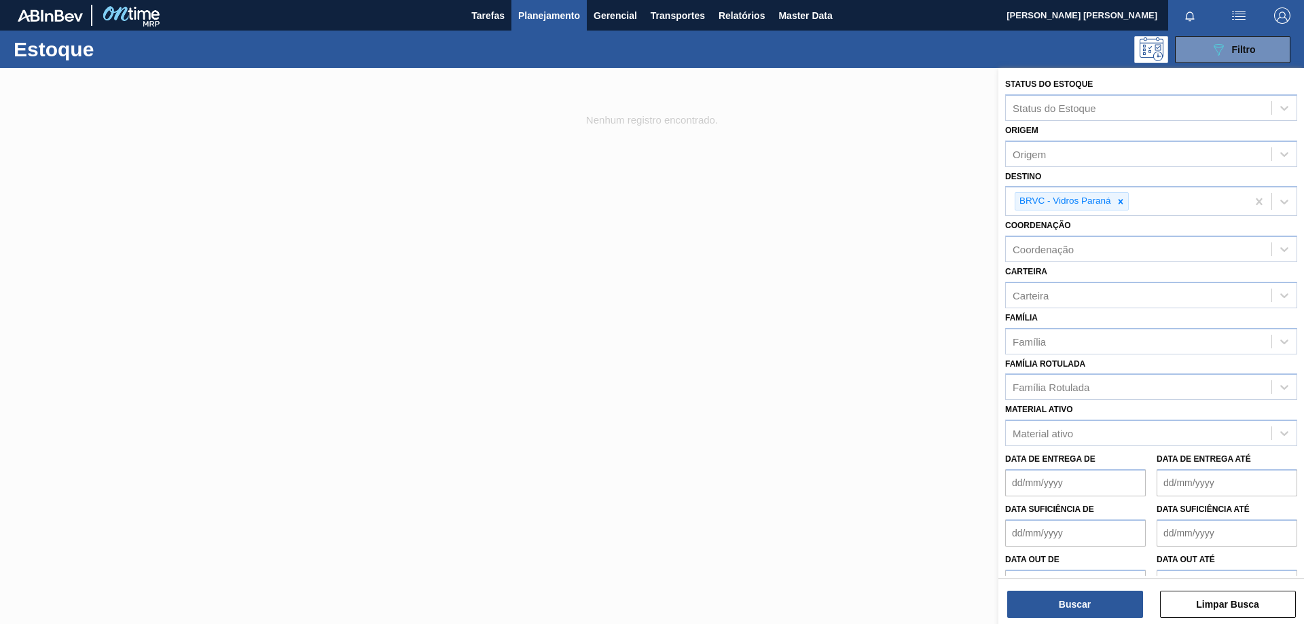 Image resolution: width=1304 pixels, height=624 pixels. What do you see at coordinates (1045, 364) in the screenshot?
I see `label: Família Rotulada` at bounding box center [1045, 364].